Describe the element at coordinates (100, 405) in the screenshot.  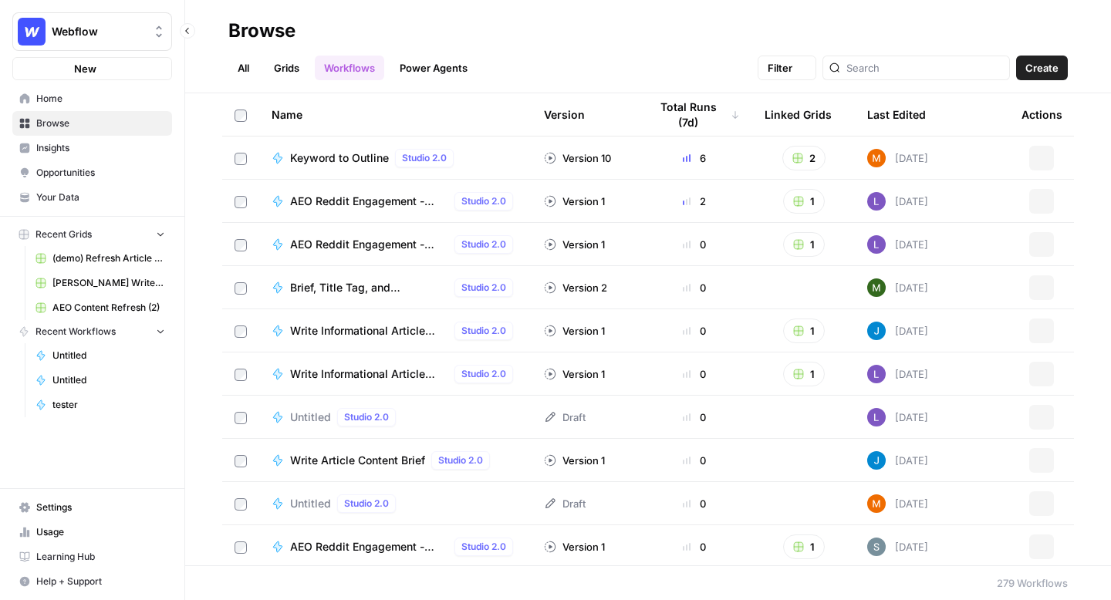
I see `a: tester` at that location.